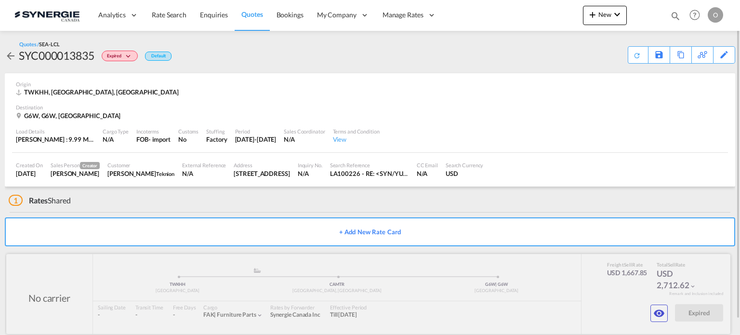 The image size is (740, 335). What do you see at coordinates (69, 116) in the screenshot?
I see `div: G6W, G6W, Canada` at bounding box center [69, 116].